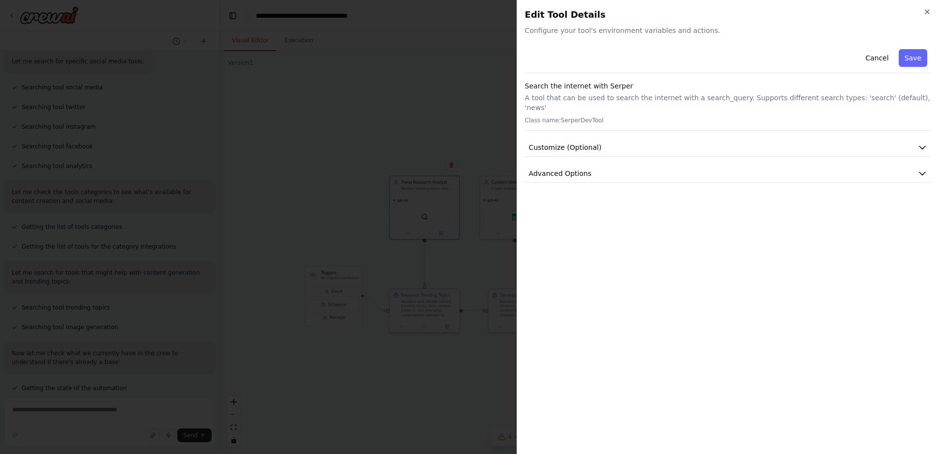  Describe the element at coordinates (728, 30) in the screenshot. I see `span: Configure your tool's environment variables and actions.` at that location.